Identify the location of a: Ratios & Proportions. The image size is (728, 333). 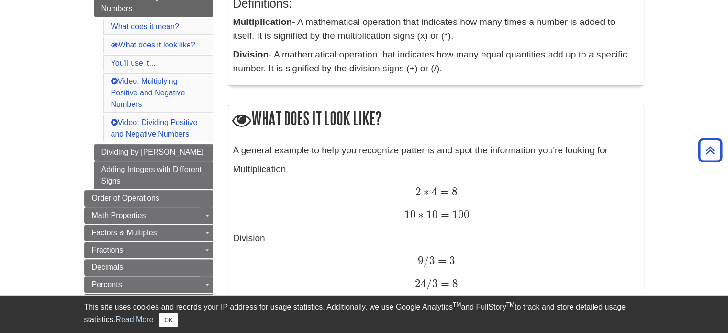
(149, 302).